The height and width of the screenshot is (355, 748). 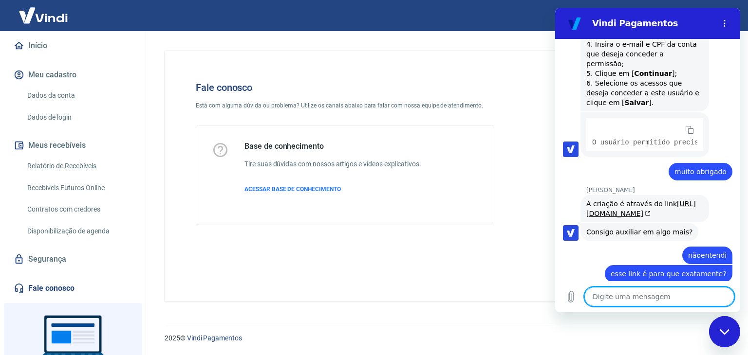 What do you see at coordinates (73, 289) in the screenshot?
I see `a: Fale conosco` at bounding box center [73, 289].